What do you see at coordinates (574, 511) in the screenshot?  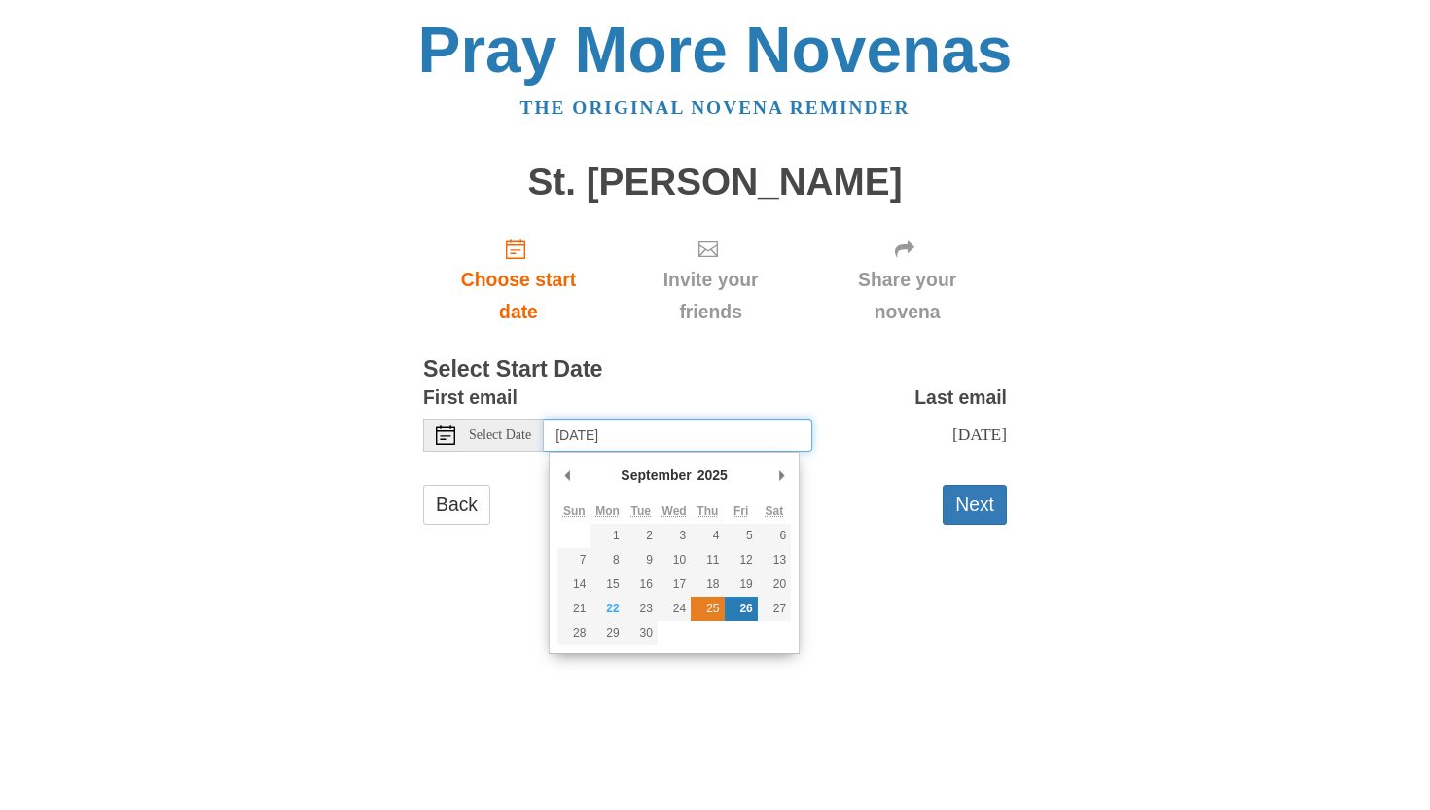 I see `abbr: Sunday` at bounding box center [574, 511].